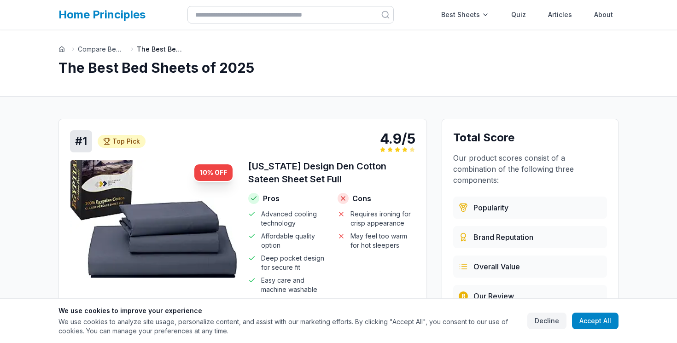  Describe the element at coordinates (377, 198) in the screenshot. I see `h4: Cons` at that location.